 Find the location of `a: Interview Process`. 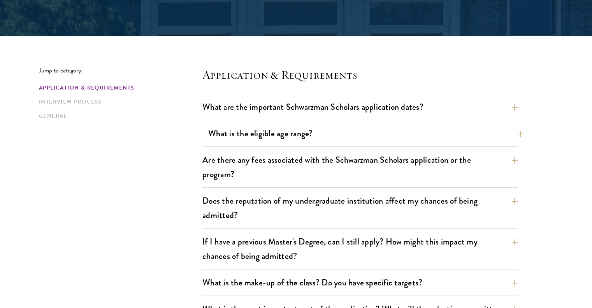

a: Interview Process is located at coordinates (118, 102).